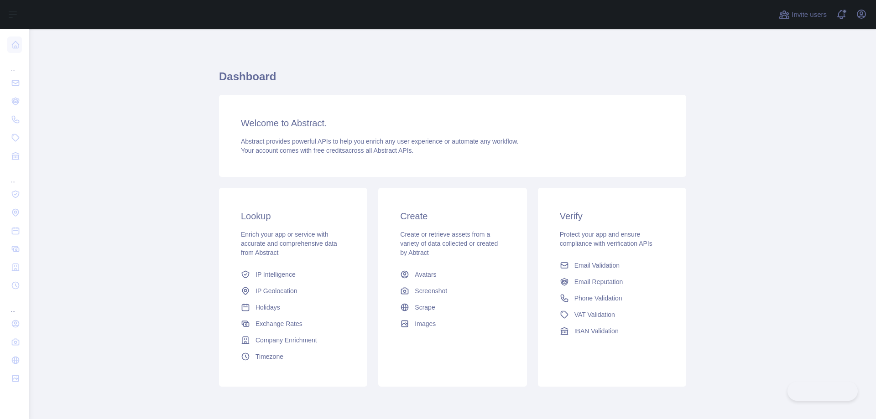  Describe the element at coordinates (425, 307) in the screenshot. I see `span: Scrape` at that location.